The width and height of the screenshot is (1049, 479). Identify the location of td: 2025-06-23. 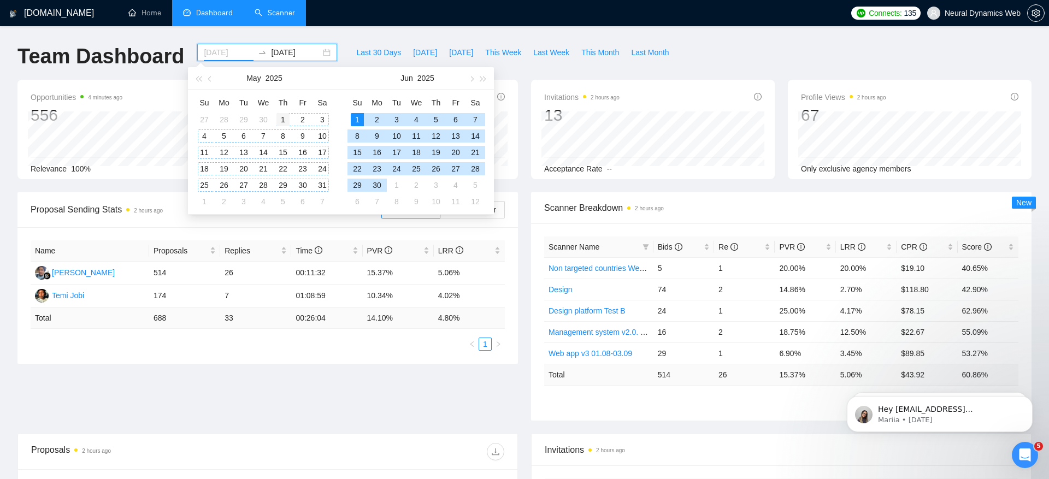
(377, 169).